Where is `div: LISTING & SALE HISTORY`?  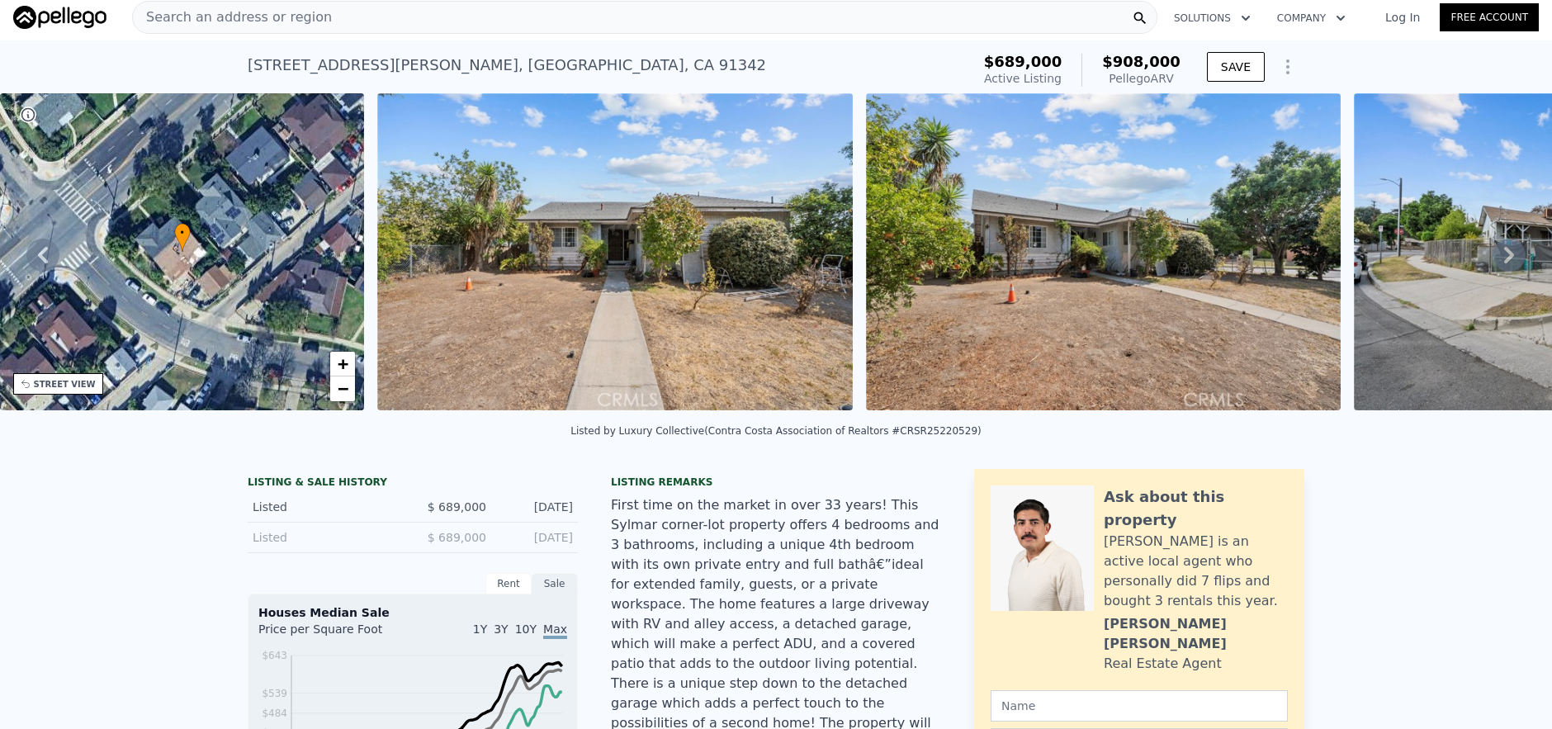
div: LISTING & SALE HISTORY is located at coordinates (413, 484).